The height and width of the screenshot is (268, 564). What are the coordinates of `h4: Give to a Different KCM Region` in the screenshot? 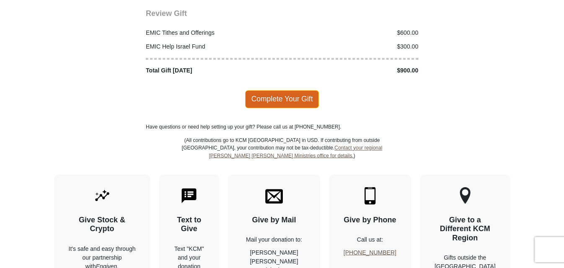 It's located at (465, 229).